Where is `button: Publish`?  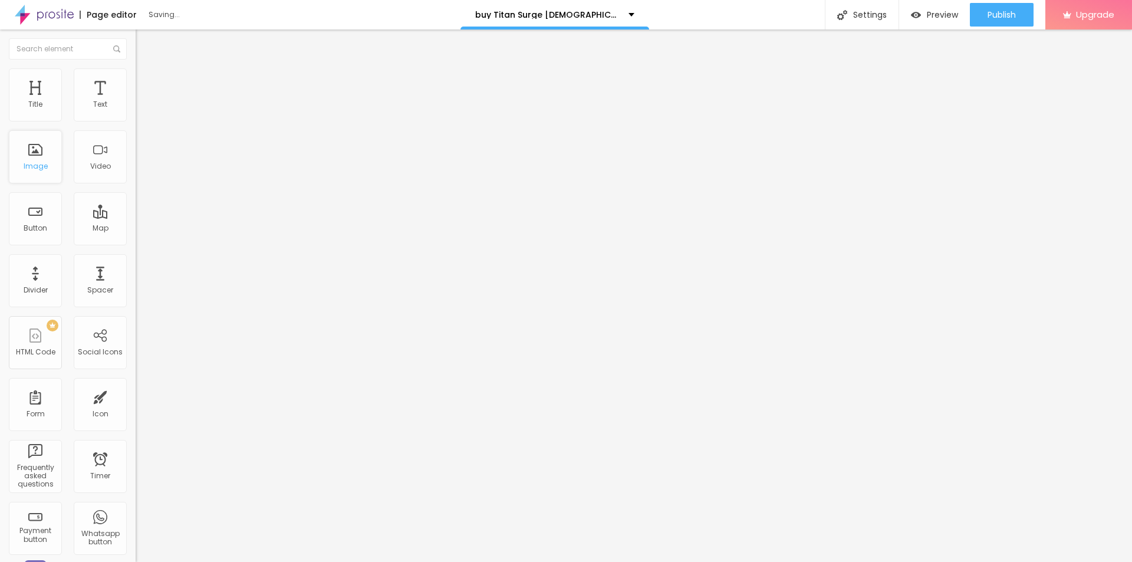
button: Publish is located at coordinates (1002, 15).